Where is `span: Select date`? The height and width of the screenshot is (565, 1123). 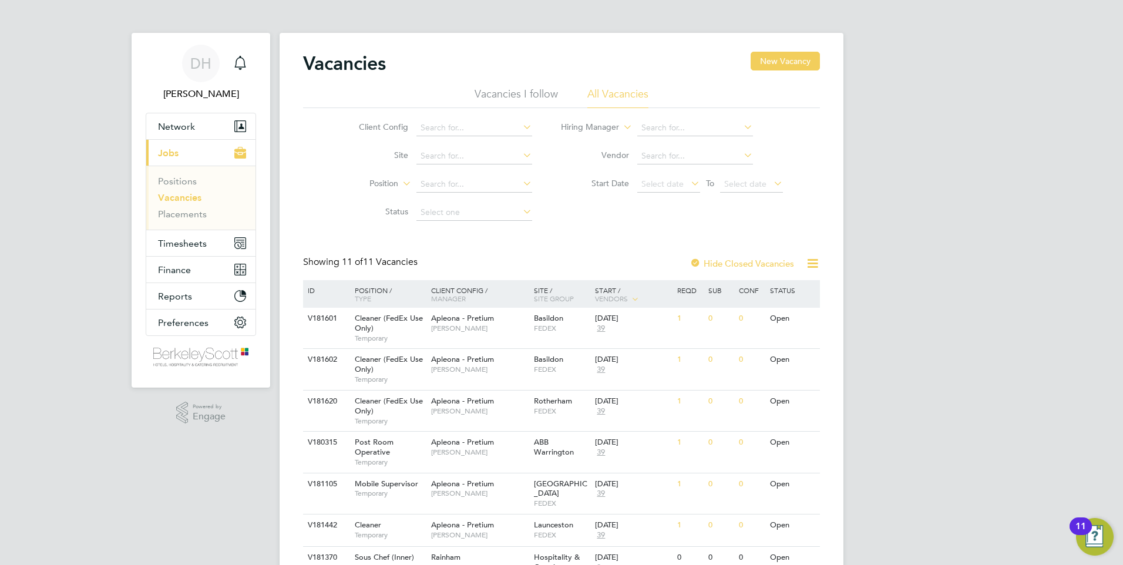 span: Select date is located at coordinates (745, 184).